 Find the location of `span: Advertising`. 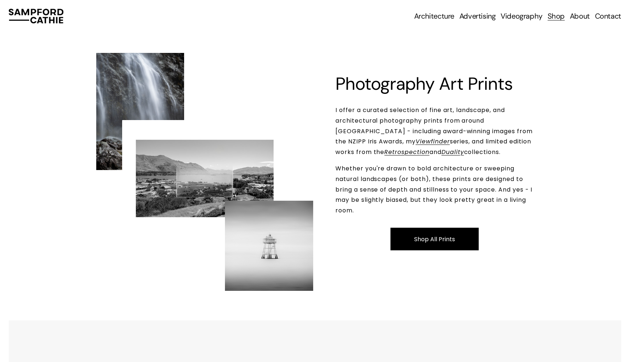

span: Advertising is located at coordinates (478, 16).